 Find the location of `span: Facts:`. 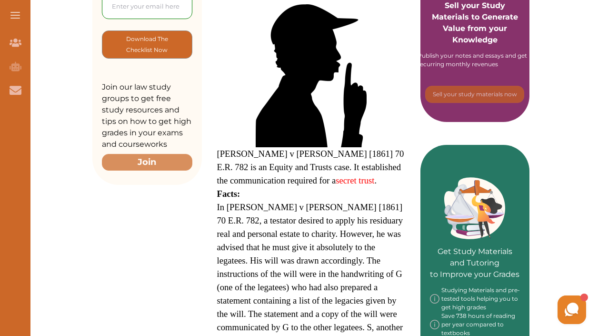

span: Facts: is located at coordinates (229, 193).